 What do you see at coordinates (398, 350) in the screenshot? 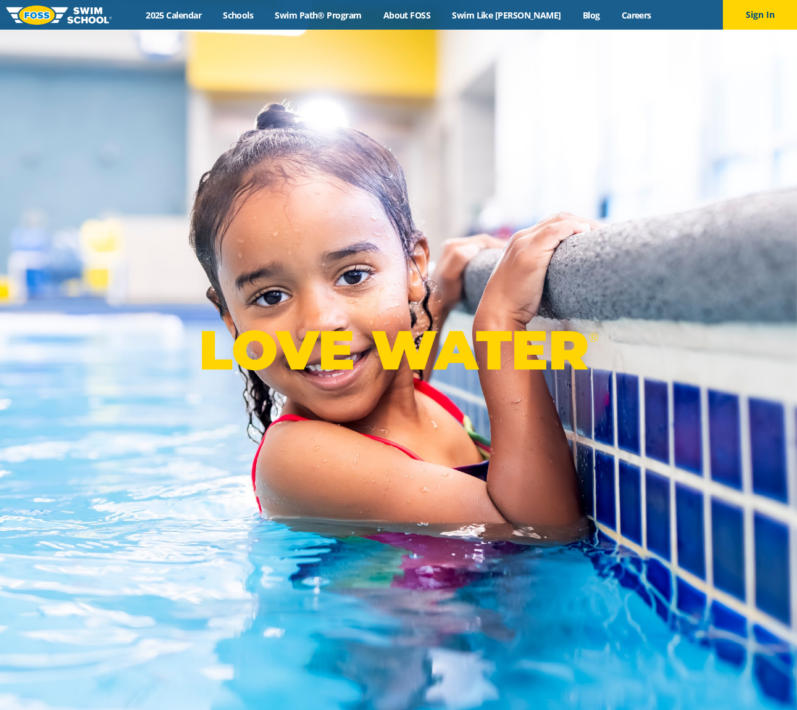
I see `p: LOVE WATER` at bounding box center [398, 350].